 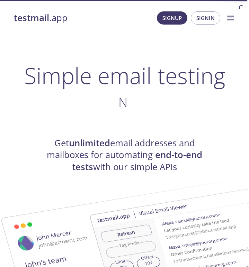 I want to click on span: N, so click(x=123, y=102).